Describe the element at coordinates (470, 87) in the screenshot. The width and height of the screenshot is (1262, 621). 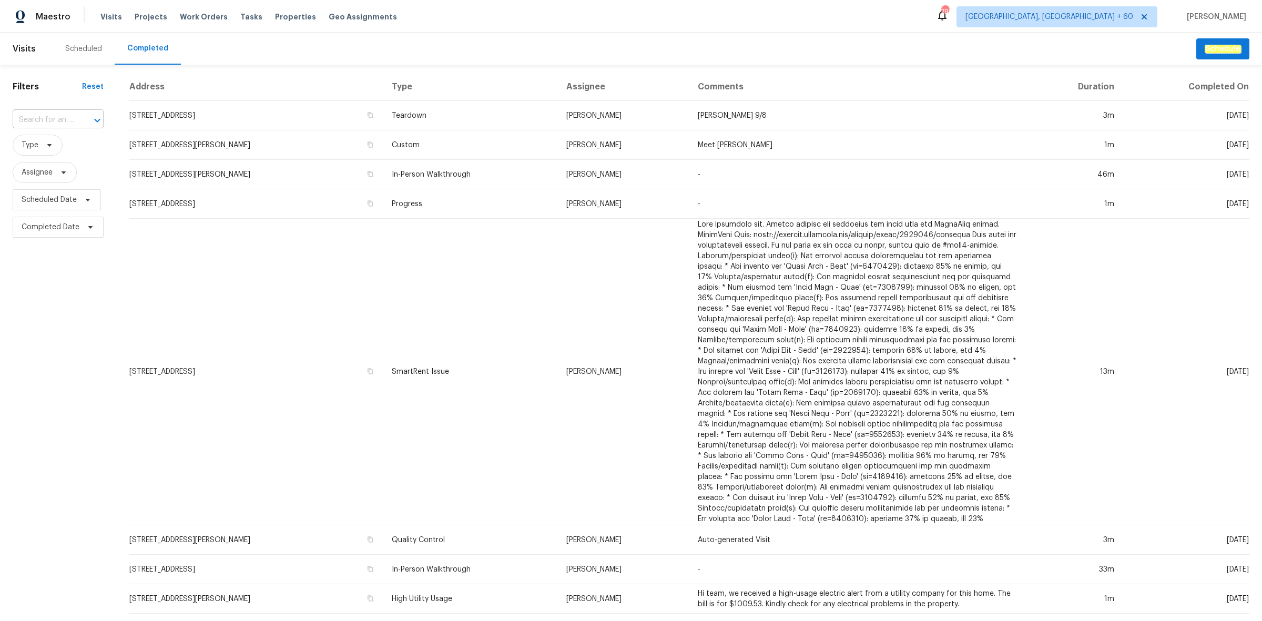
I see `th: Type` at that location.